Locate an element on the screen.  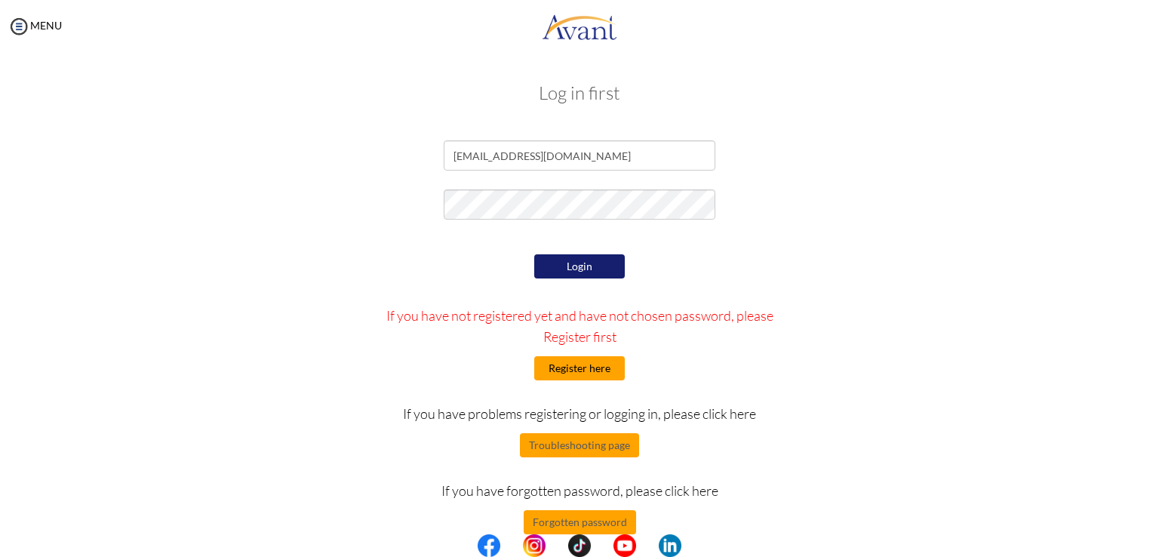
img: fb.png is located at coordinates (489, 546).